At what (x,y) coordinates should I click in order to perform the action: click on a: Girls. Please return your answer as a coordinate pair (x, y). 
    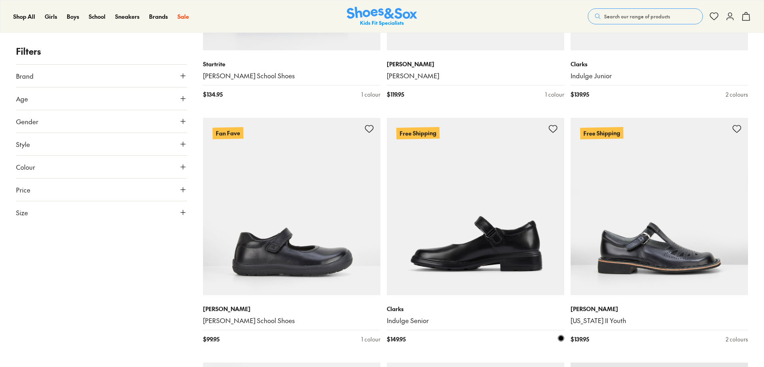
    Looking at the image, I should click on (51, 16).